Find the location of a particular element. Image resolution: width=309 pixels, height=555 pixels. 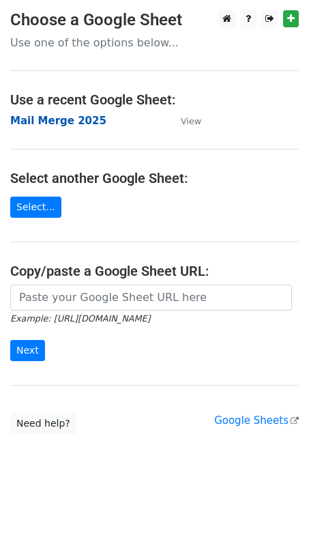

a: Google Sheets is located at coordinates (256, 420).